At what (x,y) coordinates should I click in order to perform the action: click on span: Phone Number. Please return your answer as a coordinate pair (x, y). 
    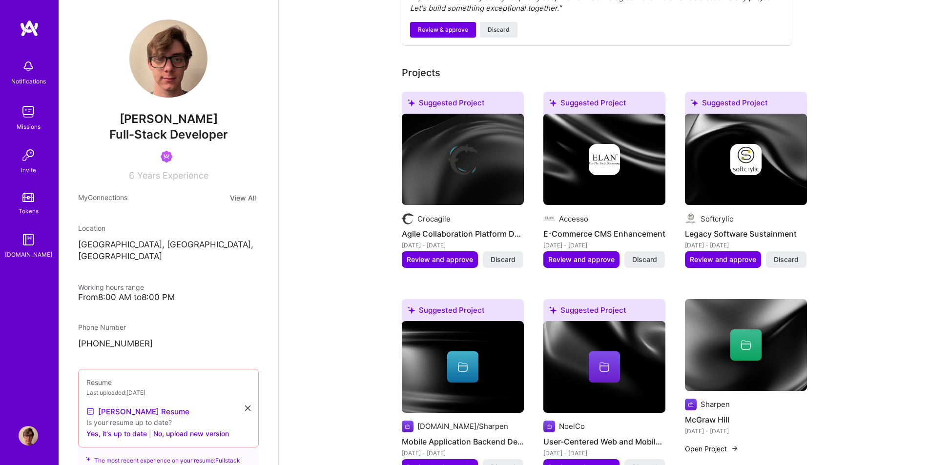
    Looking at the image, I should click on (102, 327).